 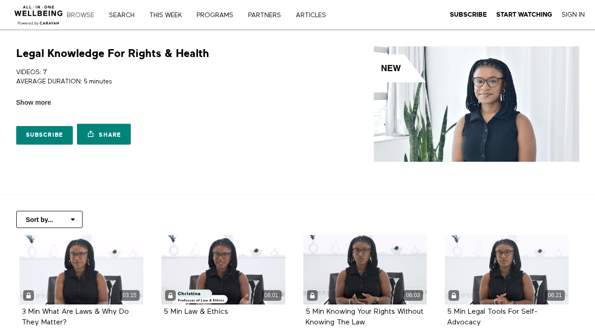 What do you see at coordinates (125, 15) in the screenshot?
I see `a: Search` at bounding box center [125, 15].